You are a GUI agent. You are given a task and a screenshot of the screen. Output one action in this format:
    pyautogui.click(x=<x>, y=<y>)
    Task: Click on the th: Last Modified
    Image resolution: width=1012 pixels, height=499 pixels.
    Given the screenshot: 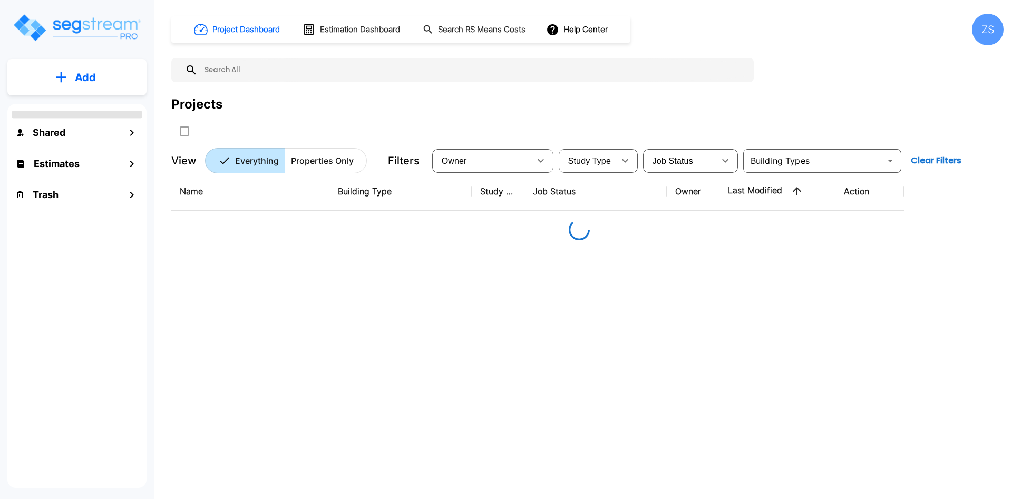 What is the action you would take?
    pyautogui.click(x=778, y=191)
    